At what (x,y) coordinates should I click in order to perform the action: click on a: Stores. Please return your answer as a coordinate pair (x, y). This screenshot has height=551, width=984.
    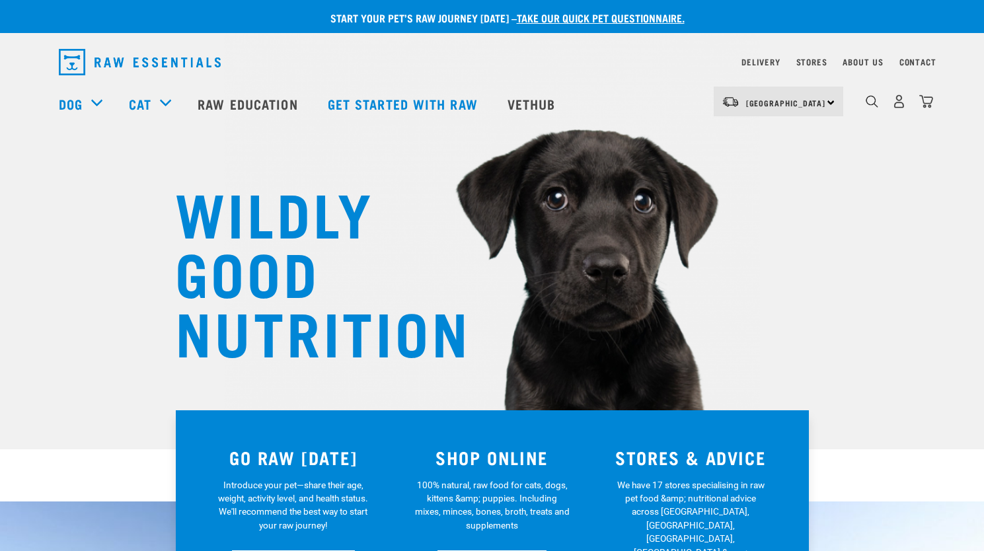
    Looking at the image, I should click on (811, 61).